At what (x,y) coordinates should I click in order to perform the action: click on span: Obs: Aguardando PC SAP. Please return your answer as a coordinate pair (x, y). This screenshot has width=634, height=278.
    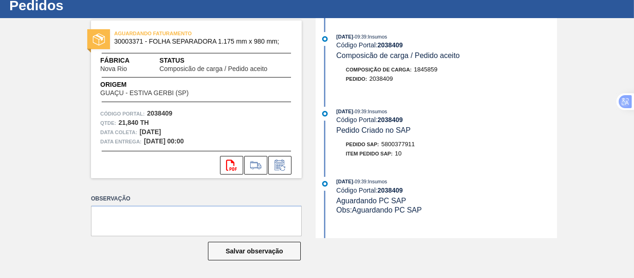
    Looking at the image, I should click on (379, 210).